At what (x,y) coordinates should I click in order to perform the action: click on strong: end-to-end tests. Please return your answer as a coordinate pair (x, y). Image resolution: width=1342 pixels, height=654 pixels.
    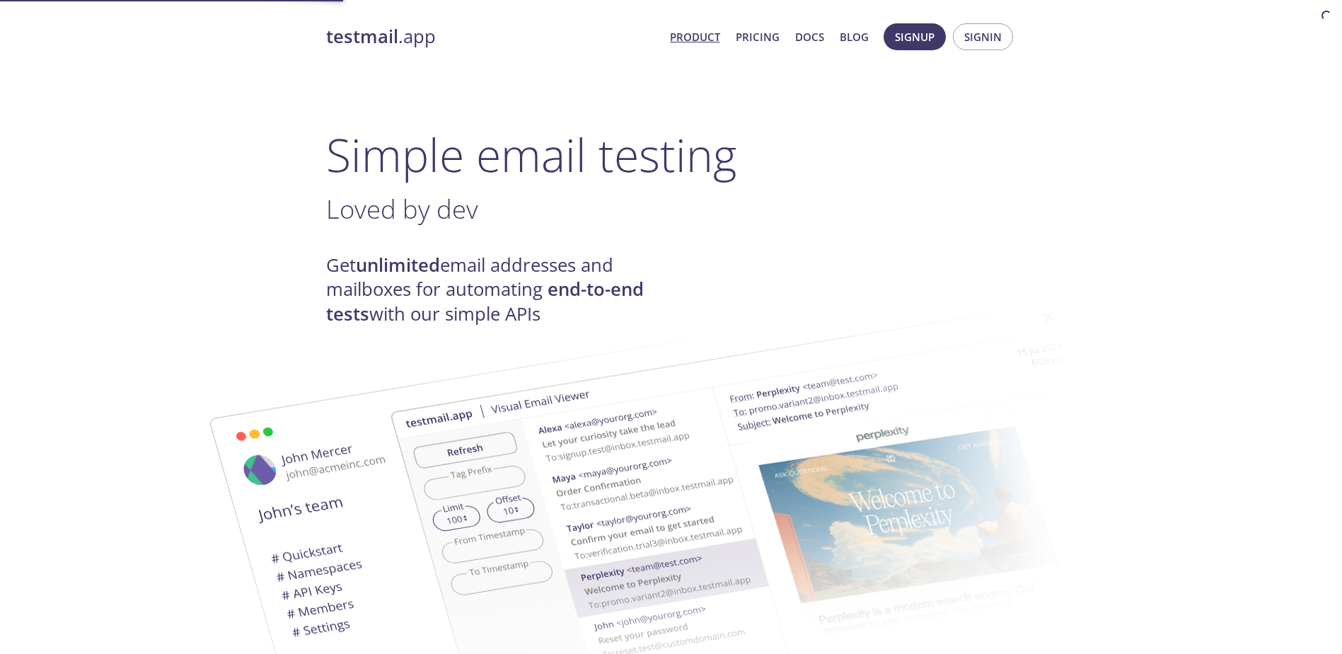
    Looking at the image, I should click on (485, 301).